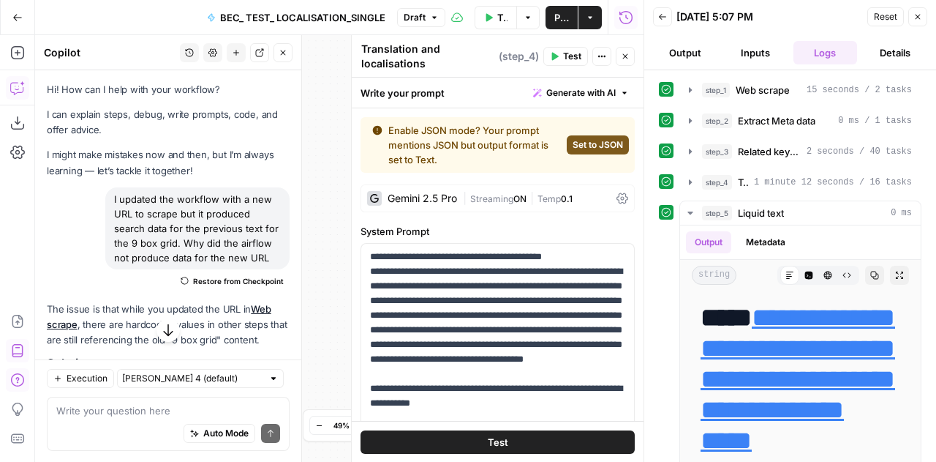  I want to click on button: Inputs, so click(756, 53).